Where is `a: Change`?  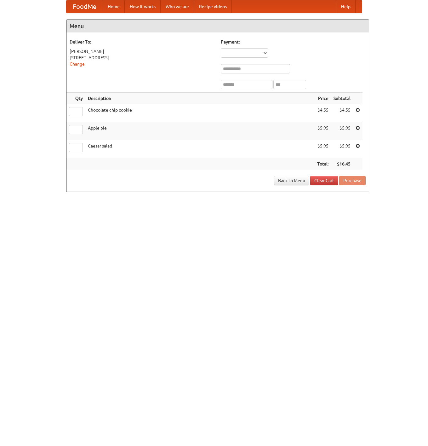 a: Change is located at coordinates (77, 64).